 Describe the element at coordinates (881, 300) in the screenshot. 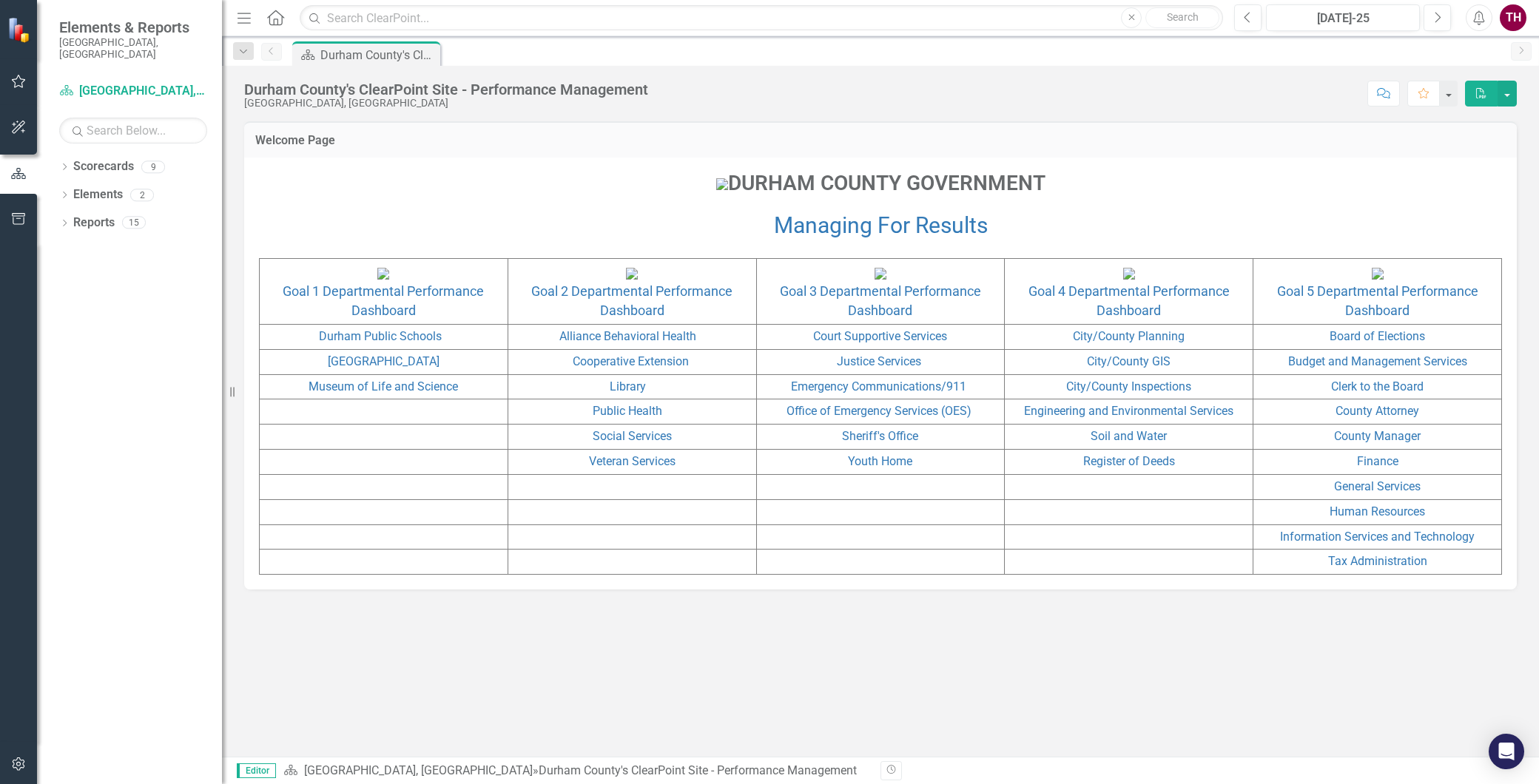

I see `a: Goal 3 Departmental Performance Dashboard` at that location.